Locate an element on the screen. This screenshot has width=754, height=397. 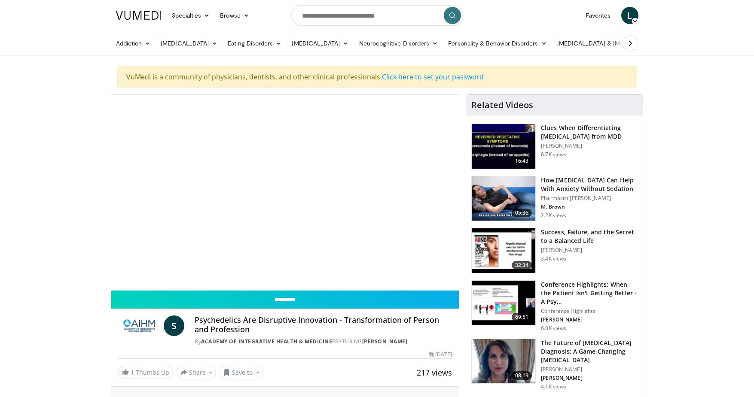
div: By FEATURING is located at coordinates (323, 342).